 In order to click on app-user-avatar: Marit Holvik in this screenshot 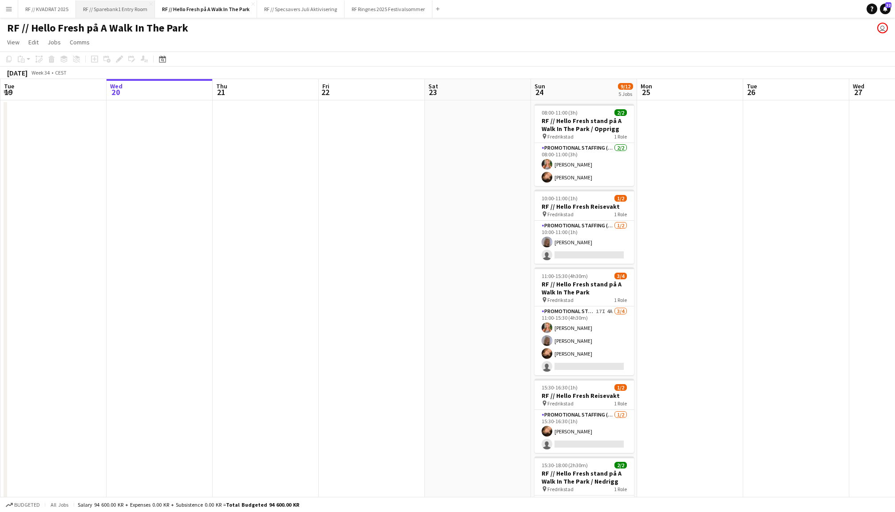, I will do `click(882, 28)`.